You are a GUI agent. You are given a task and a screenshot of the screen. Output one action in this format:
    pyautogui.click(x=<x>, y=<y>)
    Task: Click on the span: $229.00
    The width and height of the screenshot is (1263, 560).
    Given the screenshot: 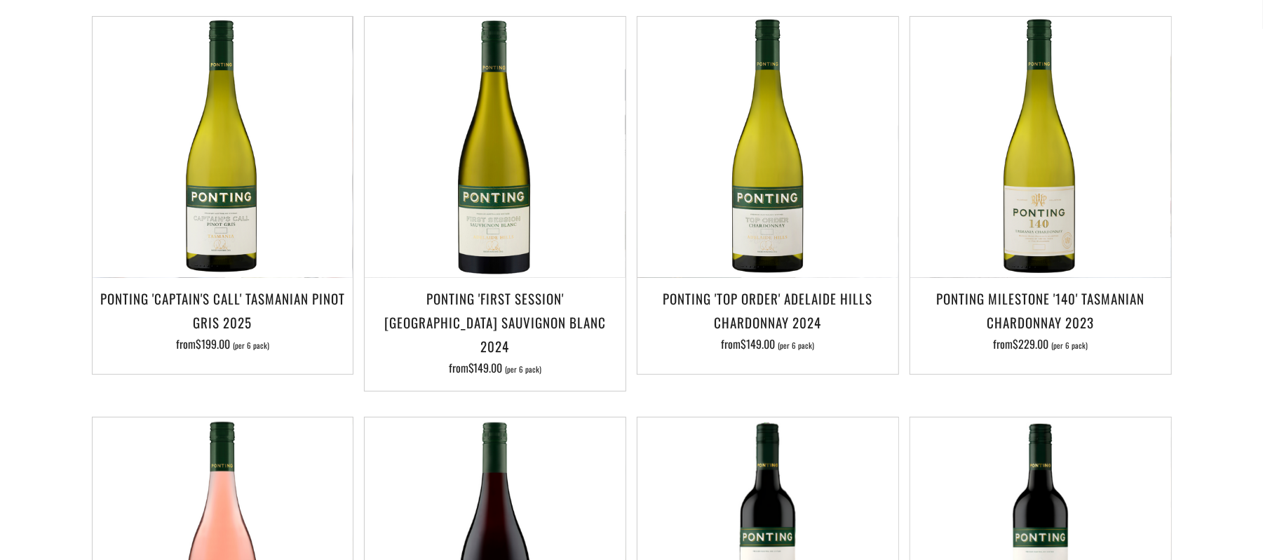 What is the action you would take?
    pyautogui.click(x=1030, y=344)
    